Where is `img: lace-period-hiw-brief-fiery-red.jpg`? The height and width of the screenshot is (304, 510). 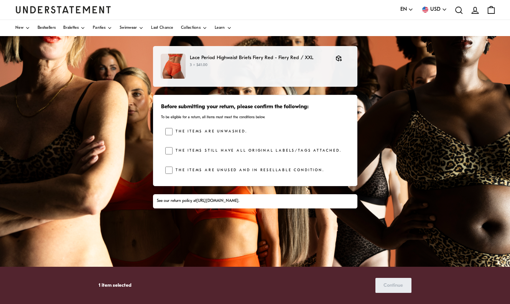 img: lace-period-hiw-brief-fiery-red.jpg is located at coordinates (173, 66).